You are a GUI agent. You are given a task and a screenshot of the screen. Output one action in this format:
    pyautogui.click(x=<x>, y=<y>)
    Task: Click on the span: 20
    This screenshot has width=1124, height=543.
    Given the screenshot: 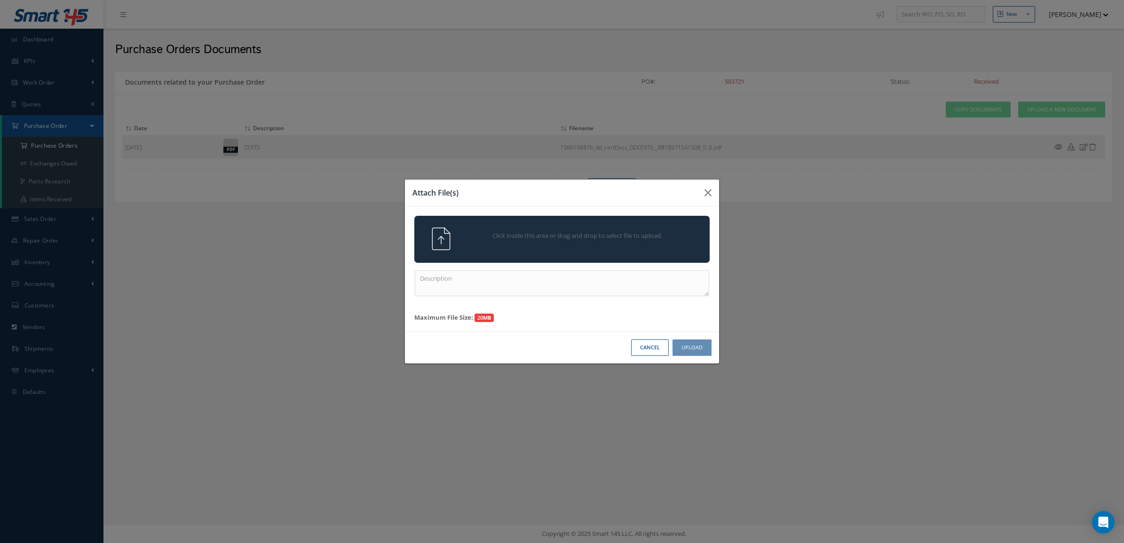 What is the action you would take?
    pyautogui.click(x=484, y=318)
    